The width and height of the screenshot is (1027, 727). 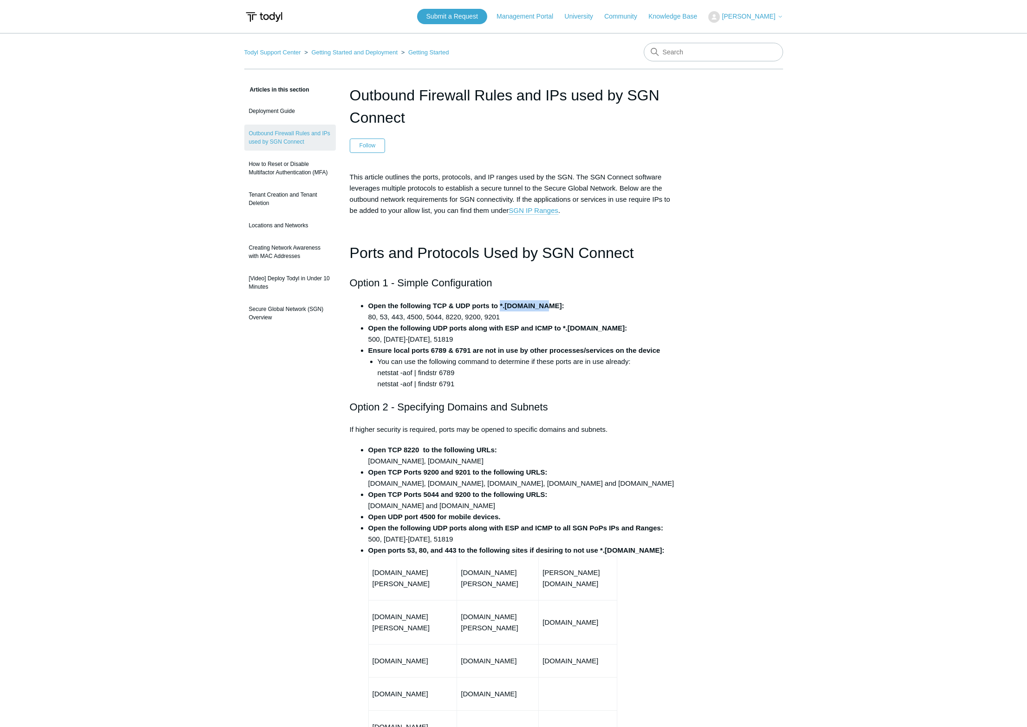 What do you see at coordinates (290, 225) in the screenshot?
I see `a: Locations and Networks` at bounding box center [290, 225].